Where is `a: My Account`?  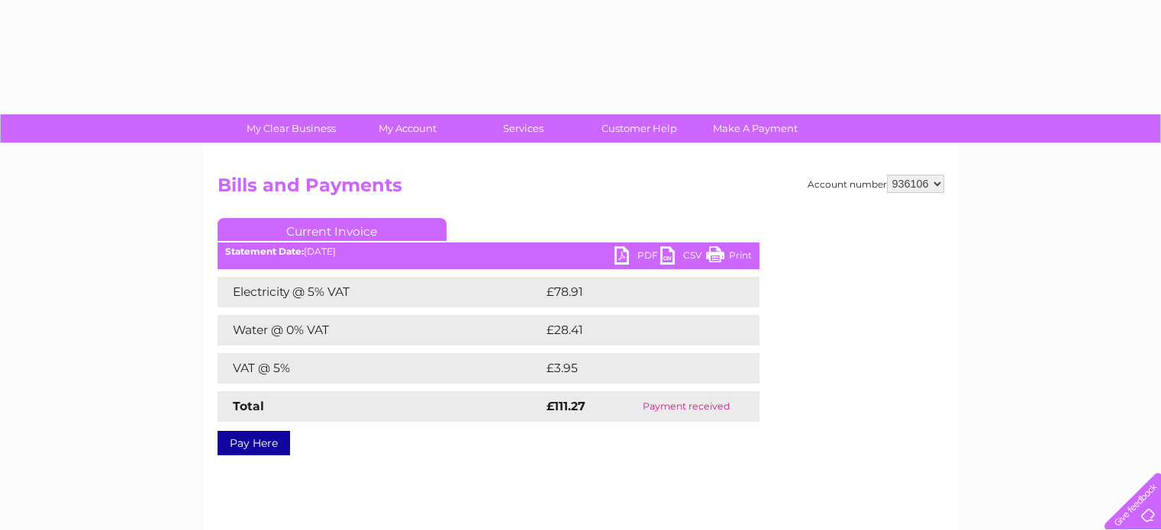
a: My Account is located at coordinates (407, 128).